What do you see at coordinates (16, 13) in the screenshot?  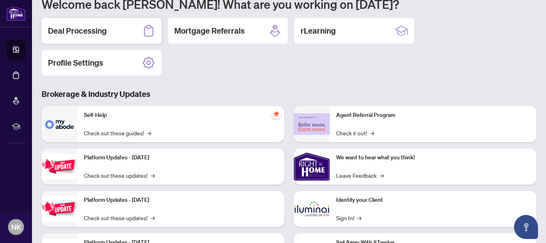 I see `img: logo` at bounding box center [16, 13].